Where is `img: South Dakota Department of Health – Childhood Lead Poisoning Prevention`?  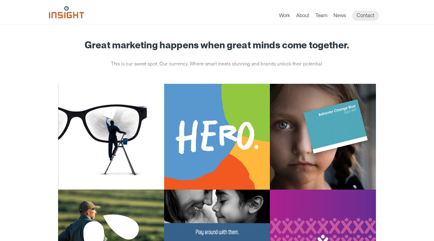
img: South Dakota Department of Health – Childhood Lead Poisoning Prevention is located at coordinates (323, 137).